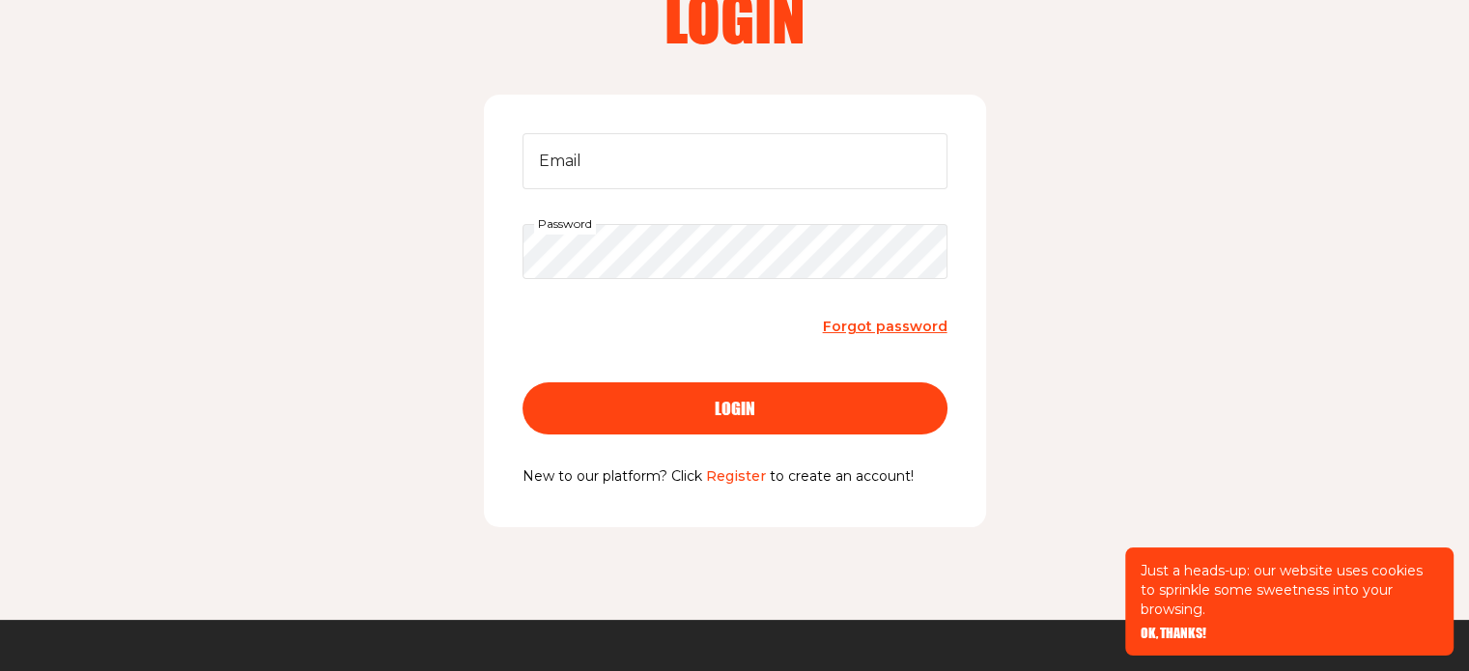  What do you see at coordinates (885, 326) in the screenshot?
I see `a: Forgot password` at bounding box center [885, 326].